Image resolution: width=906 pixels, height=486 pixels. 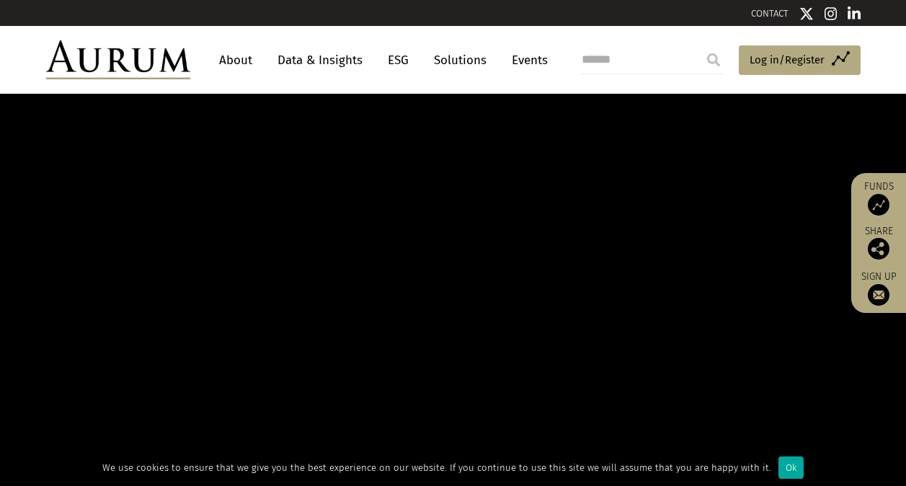 I want to click on img: Twitter icon, so click(x=807, y=14).